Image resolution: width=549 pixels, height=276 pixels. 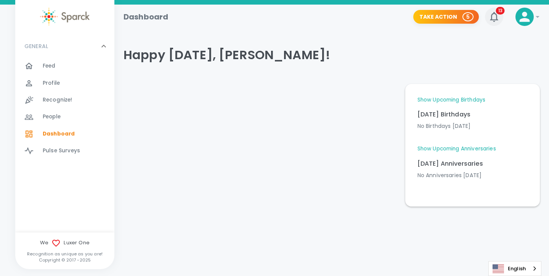 What do you see at coordinates (65, 151) in the screenshot?
I see `a: Pulse Surveys` at bounding box center [65, 151].